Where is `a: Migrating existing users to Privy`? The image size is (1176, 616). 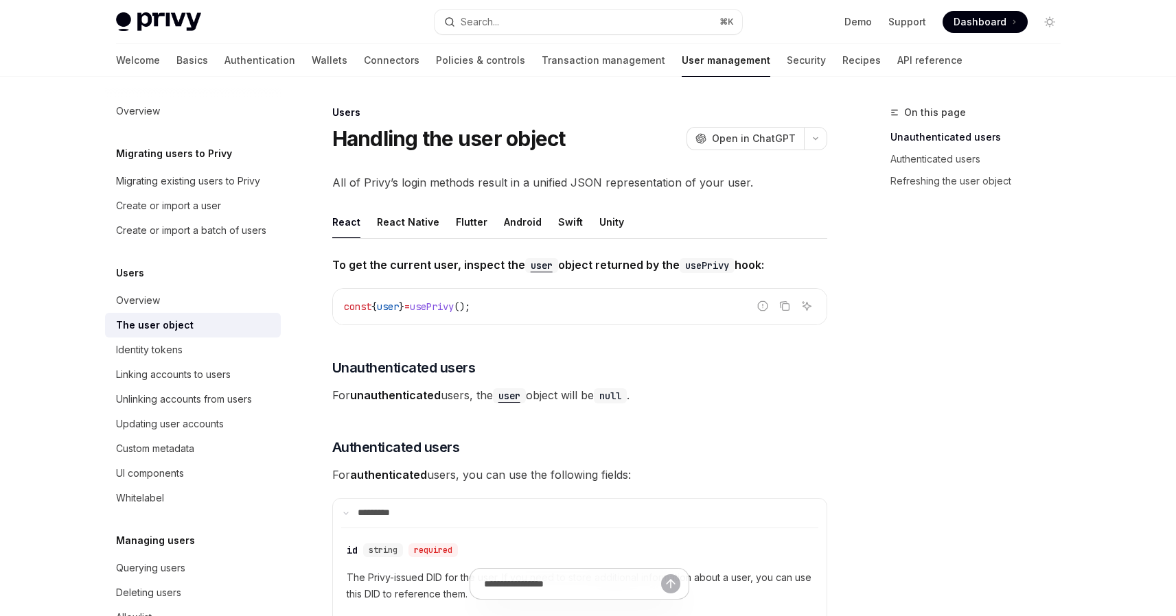
a: Migrating existing users to Privy is located at coordinates (193, 181).